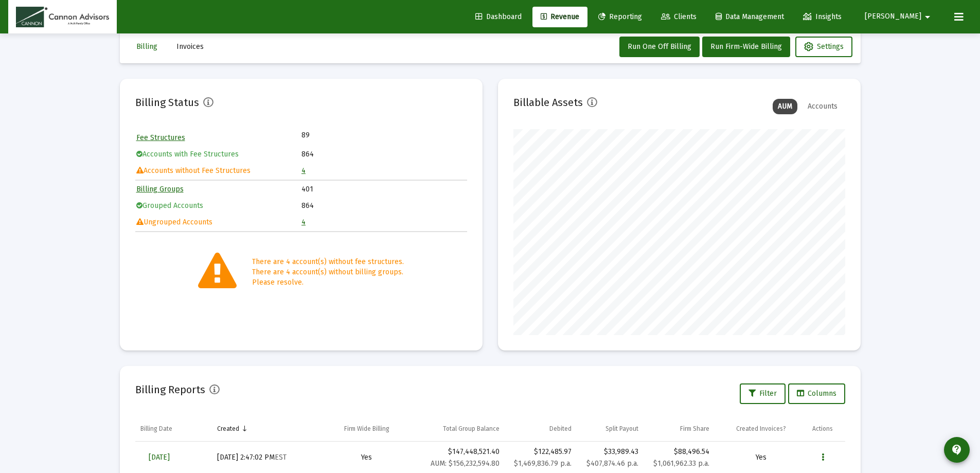  I want to click on a: Dashboard, so click(498, 17).